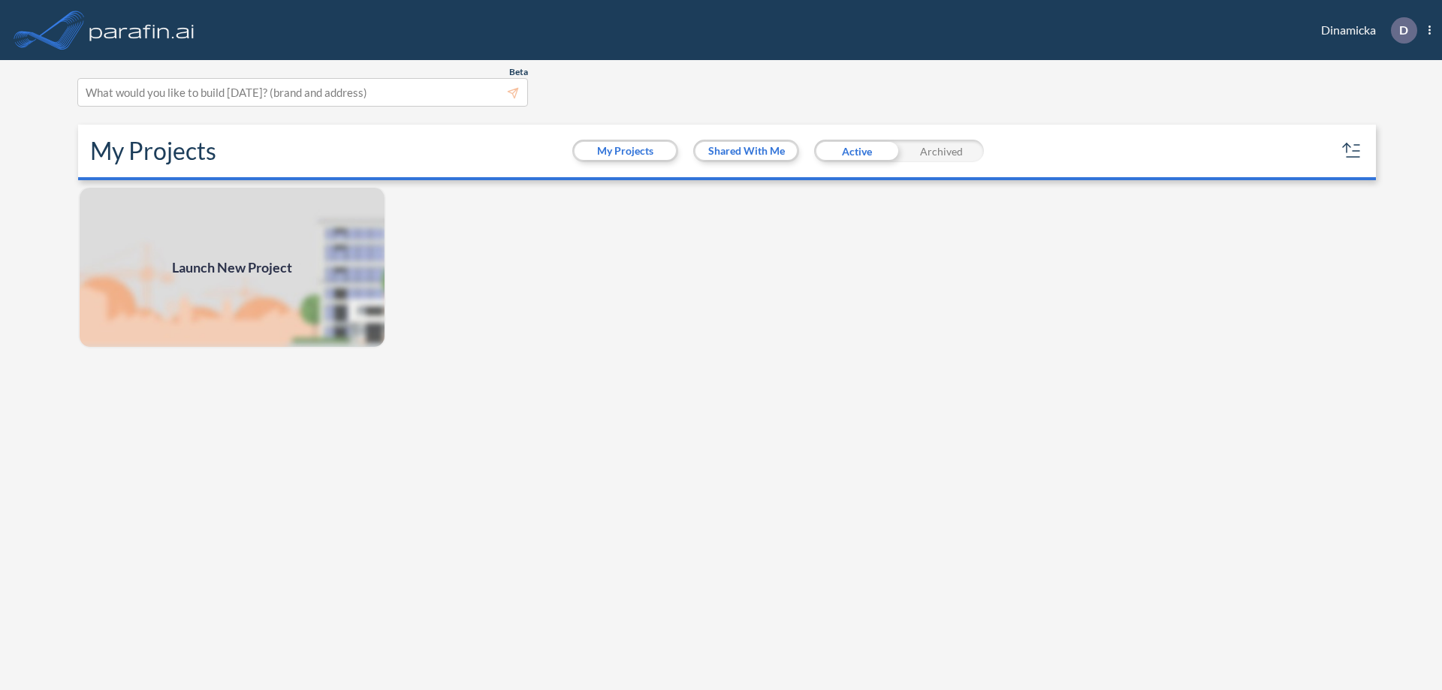 The width and height of the screenshot is (1442, 690). Describe the element at coordinates (856, 151) in the screenshot. I see `div: Active` at that location.